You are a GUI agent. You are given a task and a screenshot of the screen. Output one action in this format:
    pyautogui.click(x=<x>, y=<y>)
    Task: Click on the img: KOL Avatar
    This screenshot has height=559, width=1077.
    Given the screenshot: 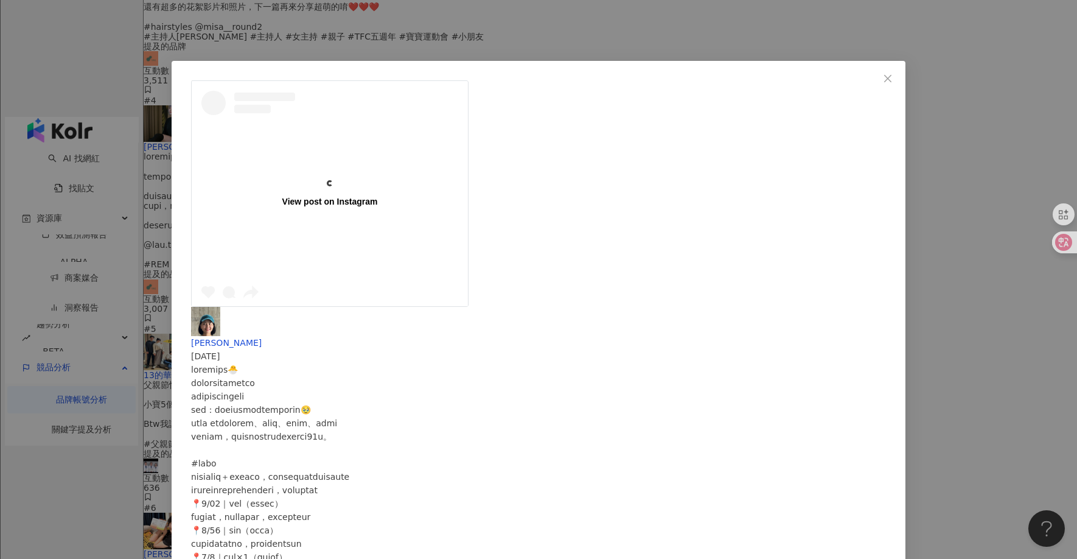 What is the action you would take?
    pyautogui.click(x=206, y=321)
    